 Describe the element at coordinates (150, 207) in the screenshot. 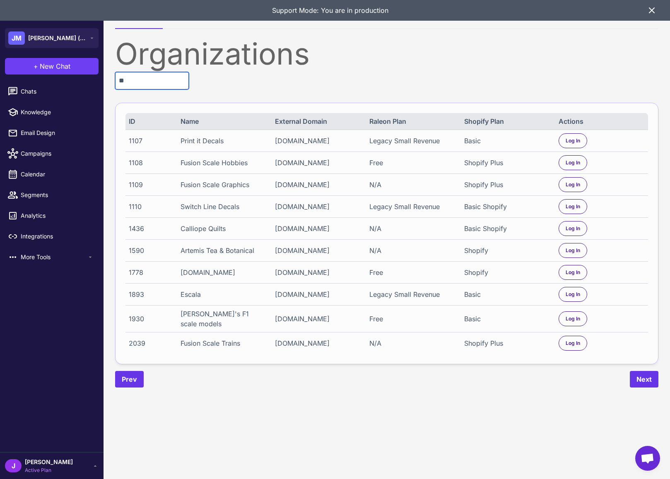

I see `div: 1110` at that location.